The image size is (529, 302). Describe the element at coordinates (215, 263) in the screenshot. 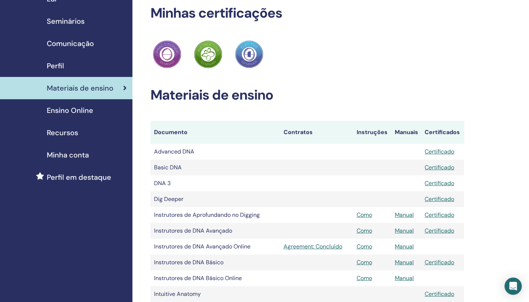

I see `td: Instrutores de DNA Básico` at that location.